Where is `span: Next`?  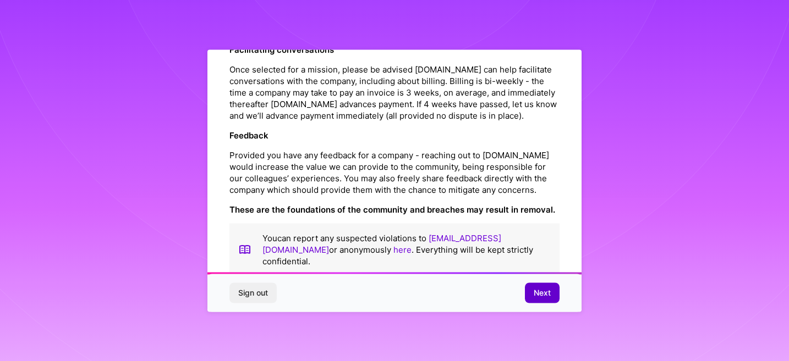 span: Next is located at coordinates (542, 293).